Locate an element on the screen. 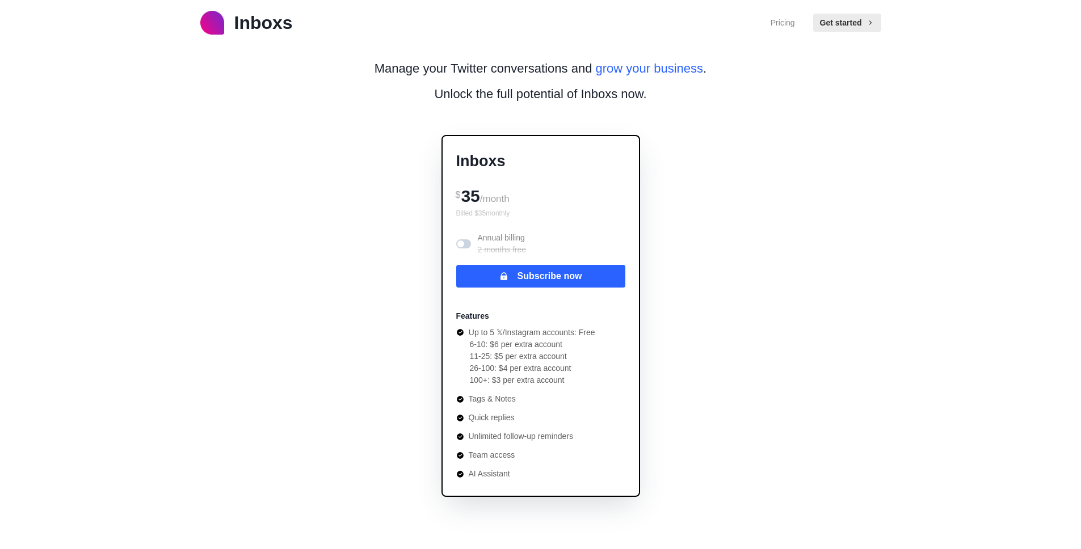  p: Billed $ 35 monthly is located at coordinates (541, 213).